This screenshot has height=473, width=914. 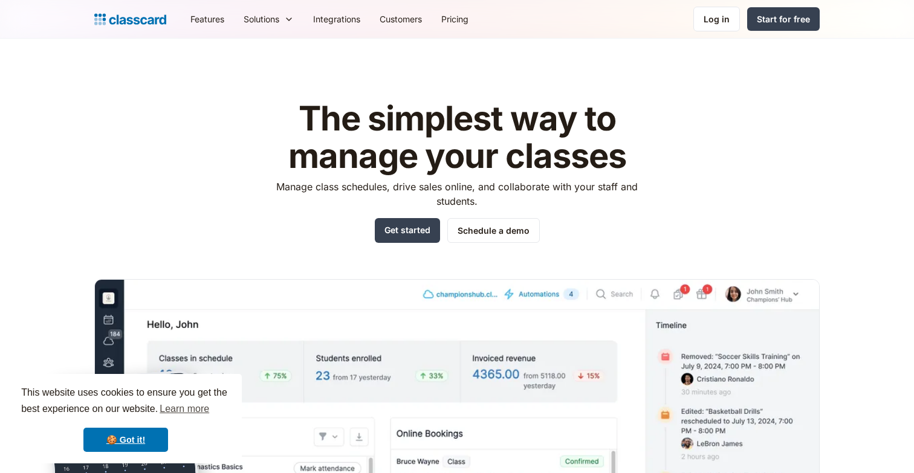 I want to click on div: cookieconsent, so click(x=126, y=419).